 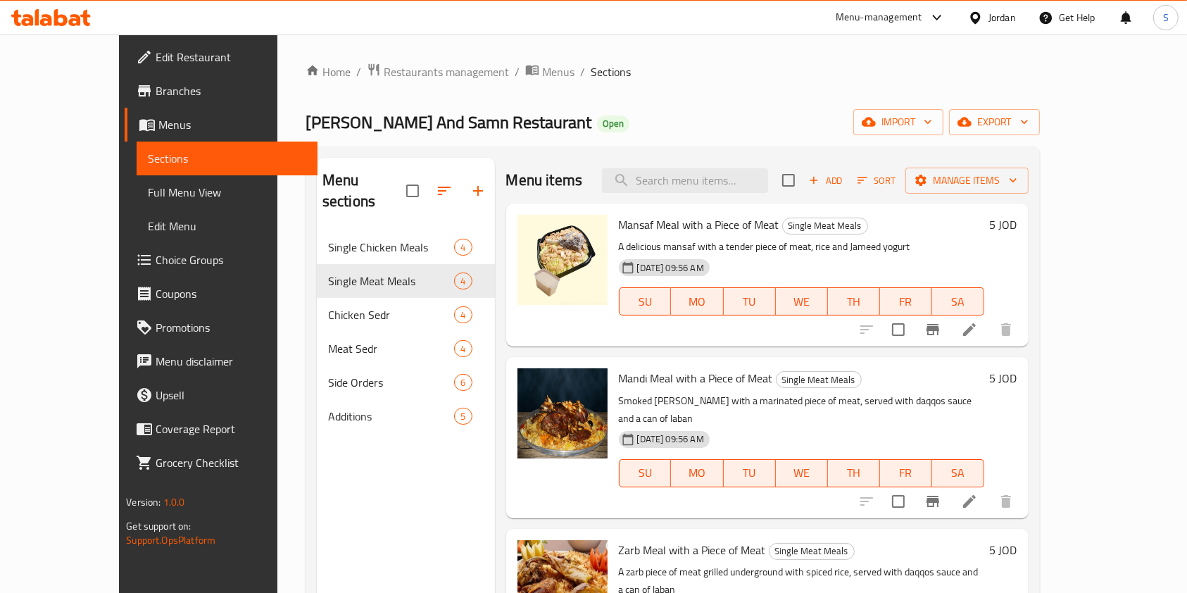 What do you see at coordinates (685, 180) in the screenshot?
I see `input: search` at bounding box center [685, 180].